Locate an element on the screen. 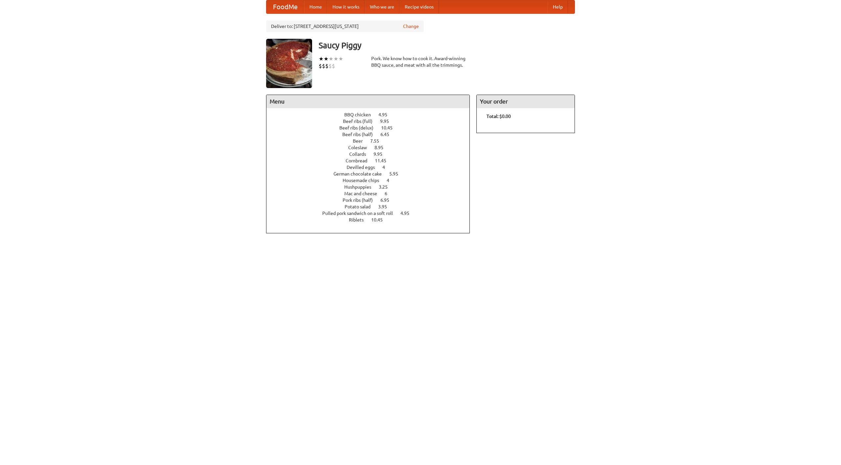 Image resolution: width=841 pixels, height=465 pixels. h4: Your order is located at coordinates (525, 101).